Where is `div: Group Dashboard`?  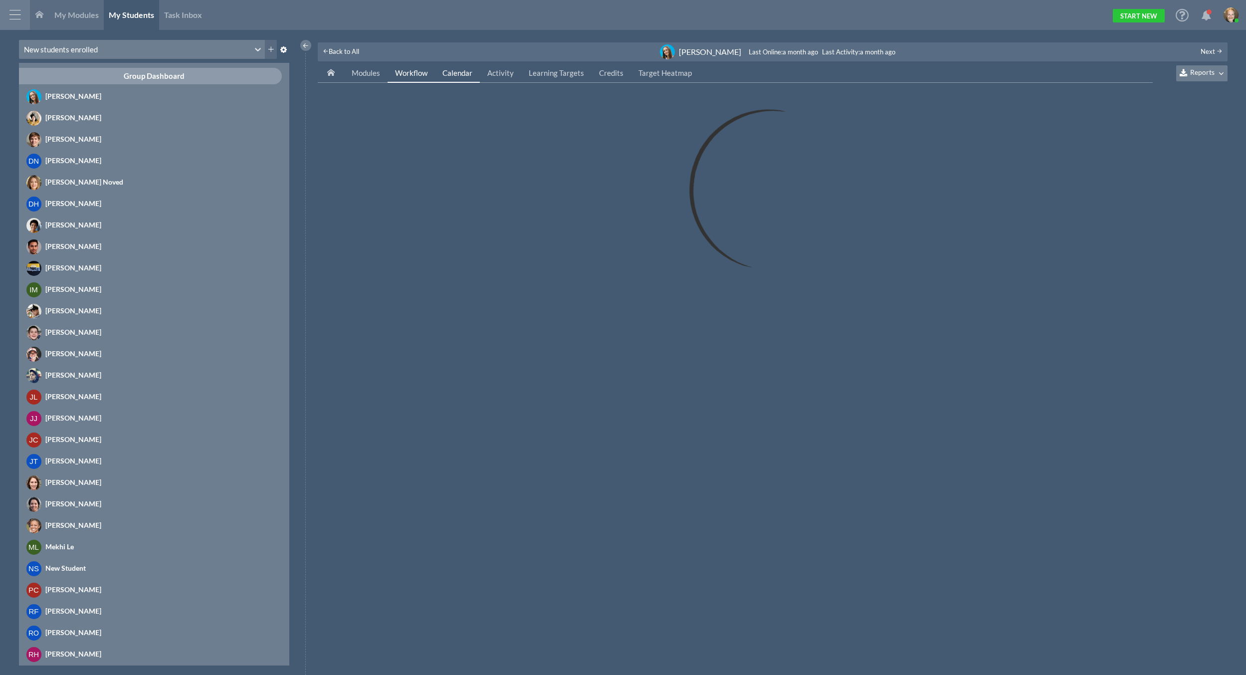
div: Group Dashboard is located at coordinates (150, 76).